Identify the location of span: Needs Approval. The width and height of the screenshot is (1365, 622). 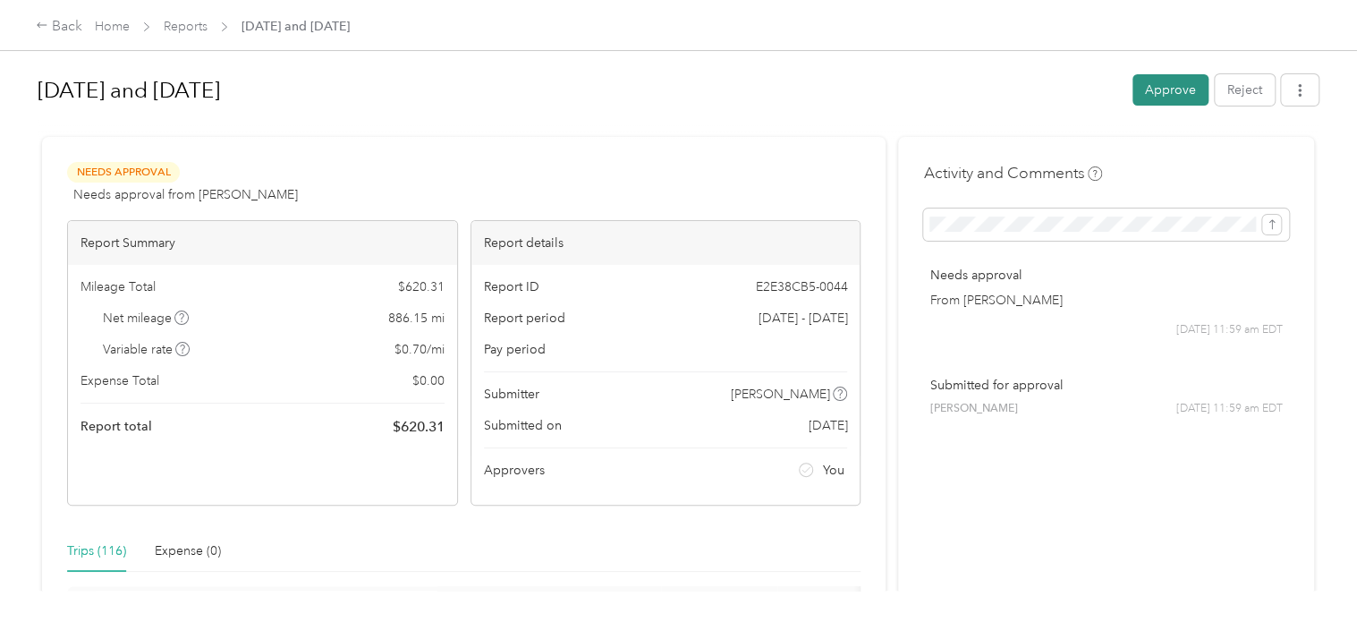
(123, 172).